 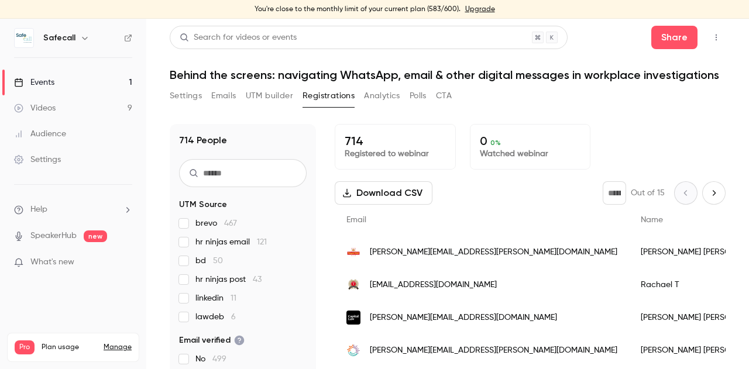 What do you see at coordinates (674, 37) in the screenshot?
I see `button: Share` at bounding box center [674, 37].